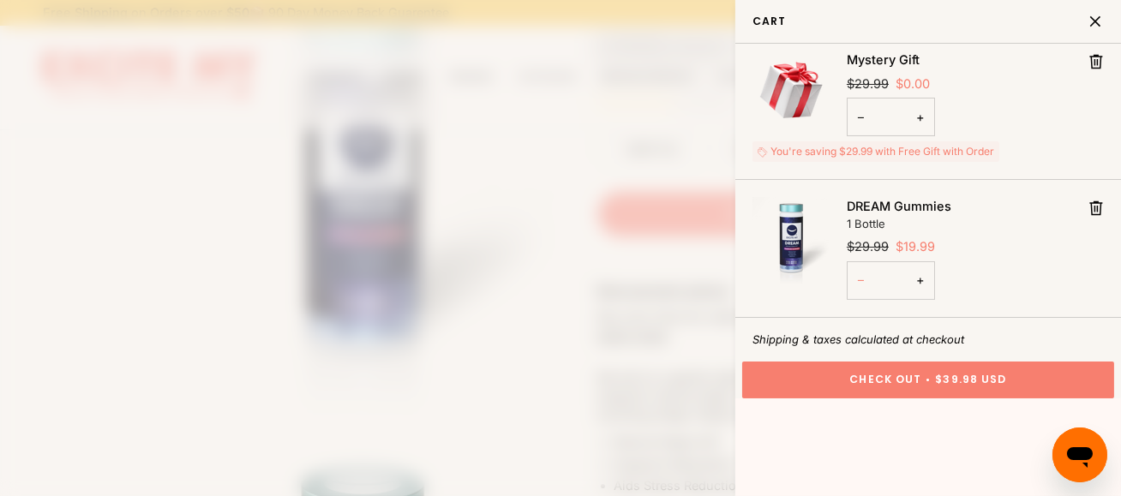  Describe the element at coordinates (791, 248) in the screenshot. I see `a: DREAM Gummies - 1 Bottle` at that location.